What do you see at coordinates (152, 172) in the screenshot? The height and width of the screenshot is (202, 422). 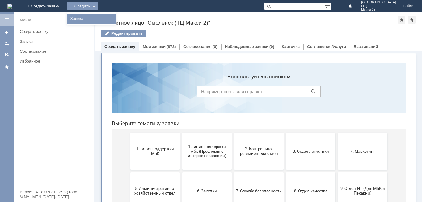 I see `span: Отдел-ИТ (Офис)` at bounding box center [152, 172].